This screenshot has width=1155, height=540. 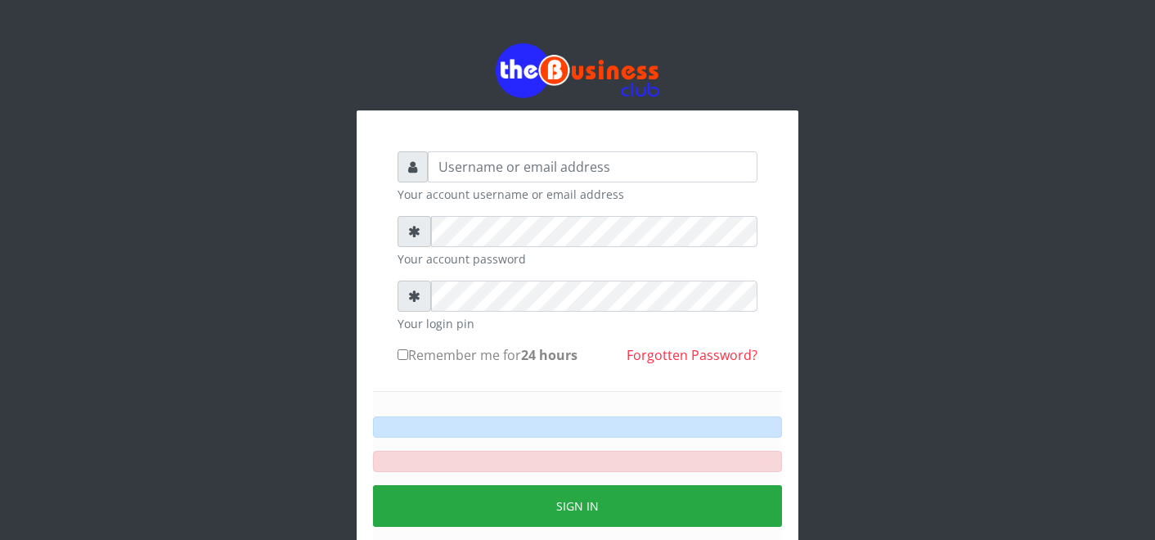 What do you see at coordinates (577, 505) in the screenshot?
I see `button: Sign in` at bounding box center [577, 505].